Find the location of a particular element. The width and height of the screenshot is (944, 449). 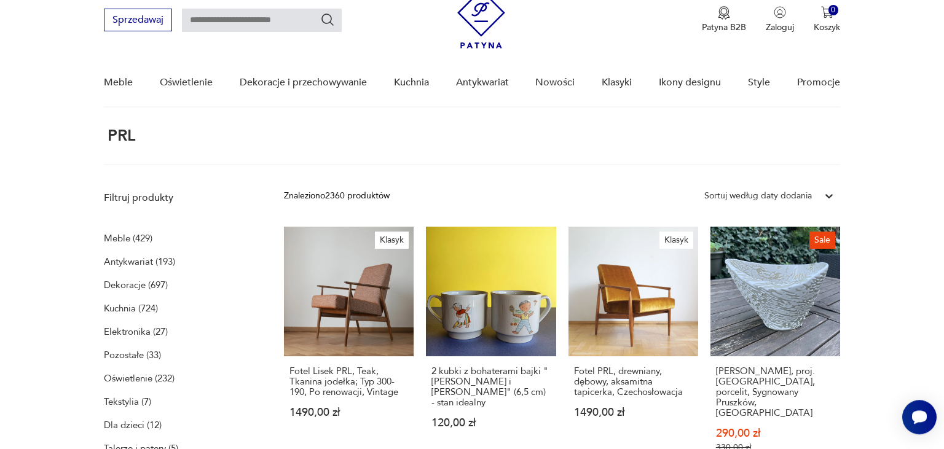

a: Tekstylia (7) is located at coordinates (127, 402).